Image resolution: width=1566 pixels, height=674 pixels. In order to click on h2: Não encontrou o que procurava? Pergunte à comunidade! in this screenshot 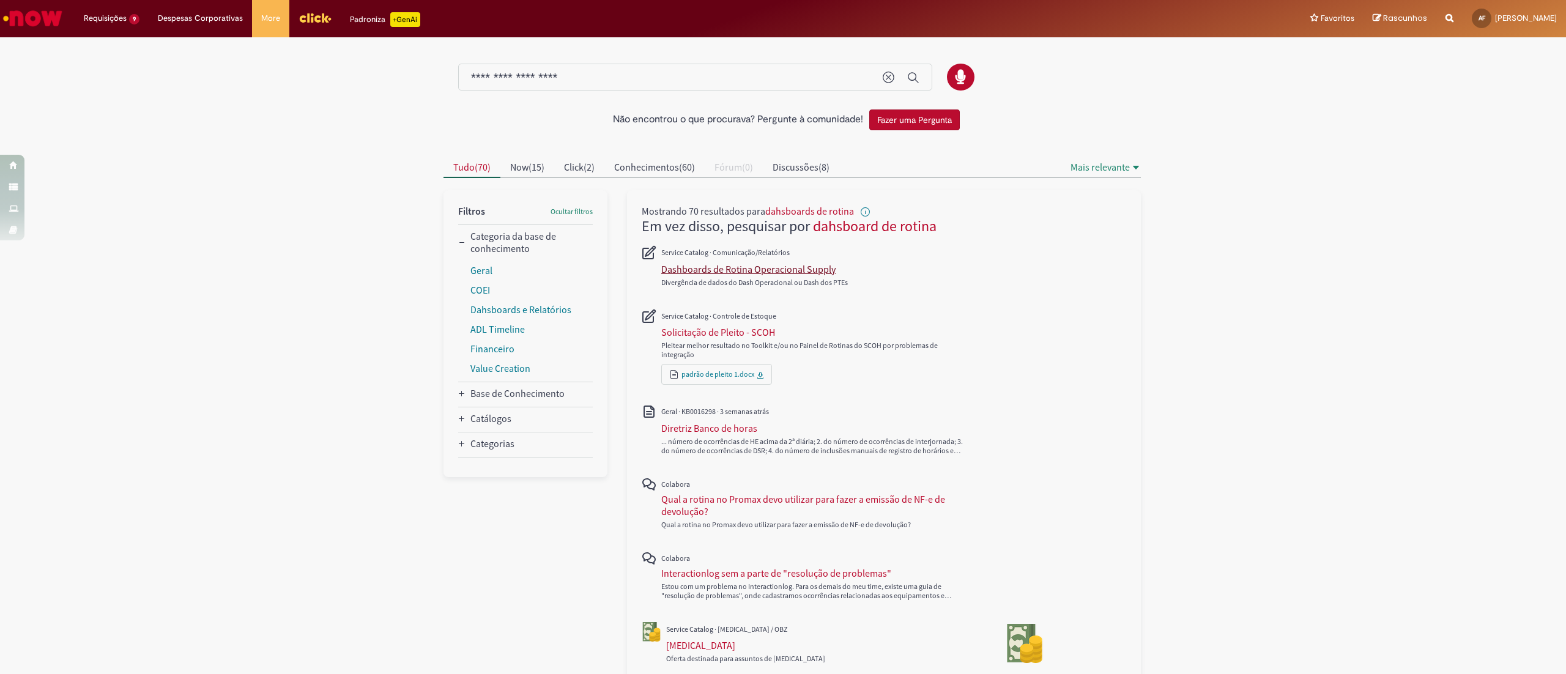, I will do `click(738, 120)`.